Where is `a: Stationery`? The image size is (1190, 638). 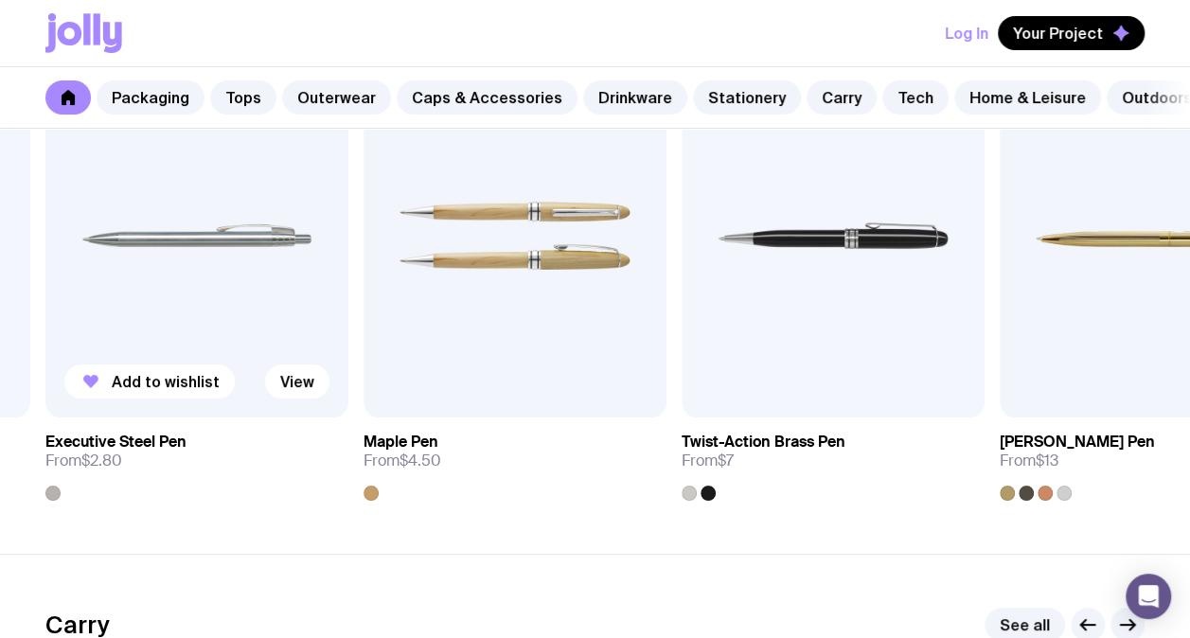 a: Stationery is located at coordinates (747, 97).